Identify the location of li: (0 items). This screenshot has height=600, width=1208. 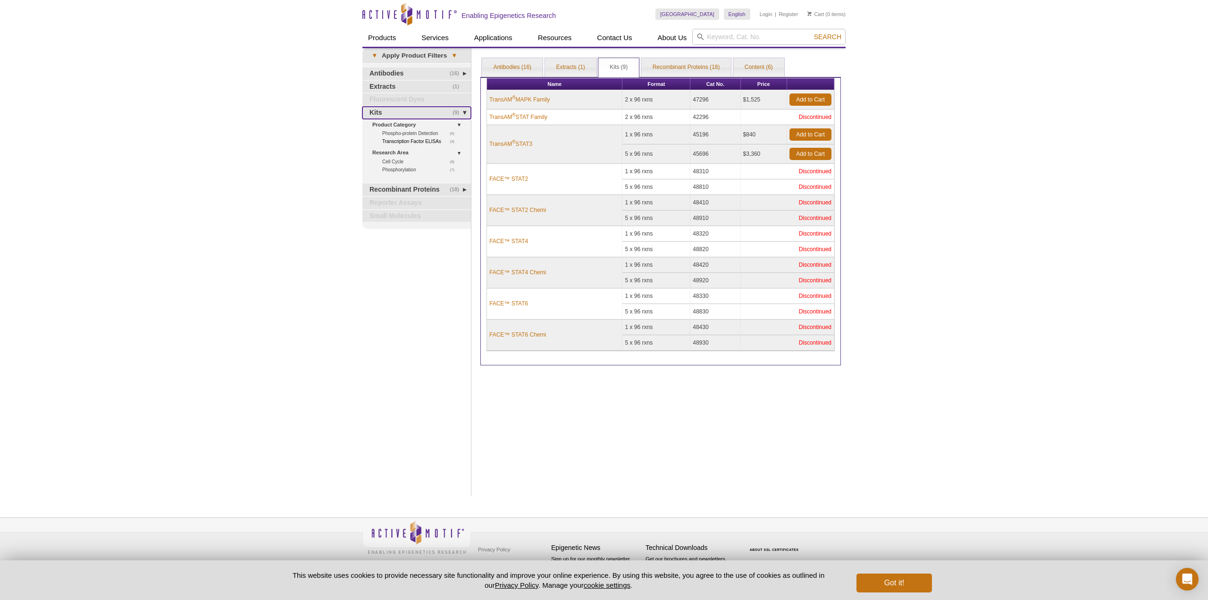
(827, 14).